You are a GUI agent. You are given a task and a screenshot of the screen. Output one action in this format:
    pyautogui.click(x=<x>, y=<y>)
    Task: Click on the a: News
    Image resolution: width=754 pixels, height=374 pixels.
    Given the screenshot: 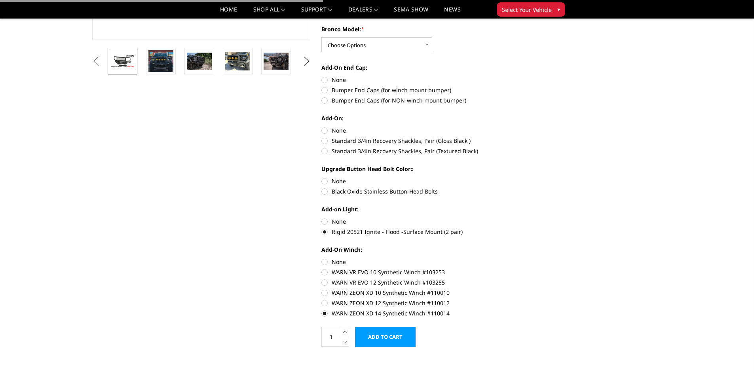 What is the action you would take?
    pyautogui.click(x=452, y=12)
    